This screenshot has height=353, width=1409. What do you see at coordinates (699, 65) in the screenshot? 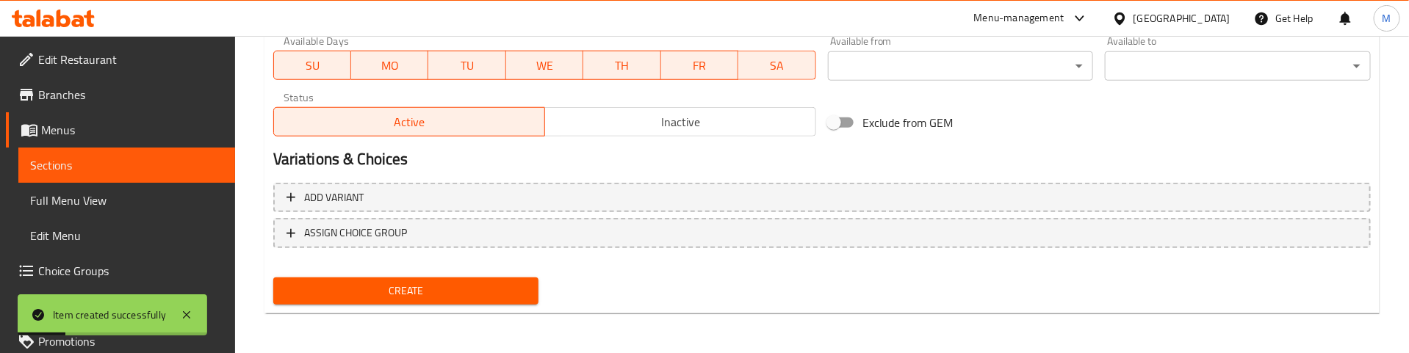
I see `span: FR` at bounding box center [699, 65].